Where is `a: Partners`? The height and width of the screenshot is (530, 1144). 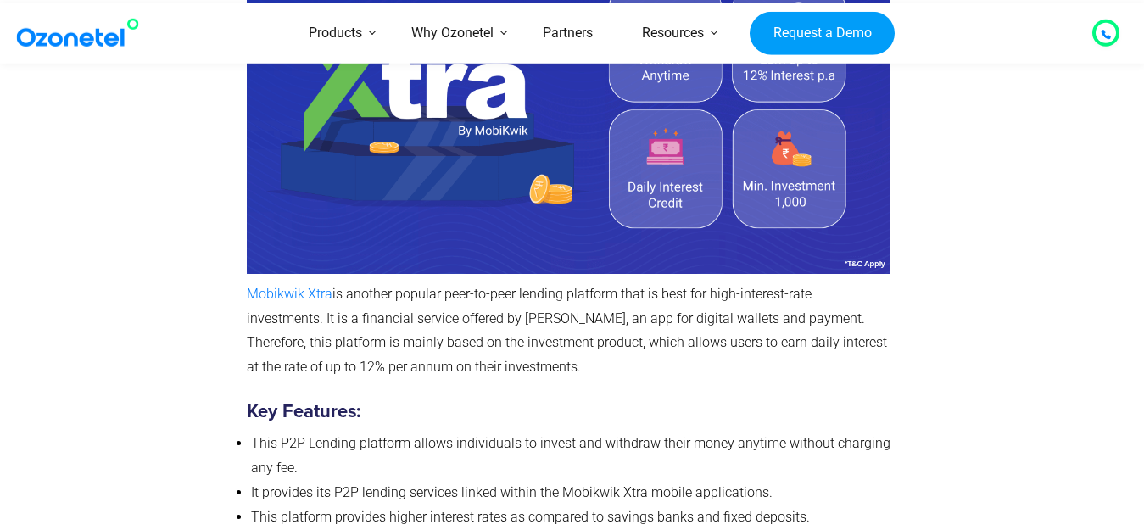
a: Partners is located at coordinates (567, 33).